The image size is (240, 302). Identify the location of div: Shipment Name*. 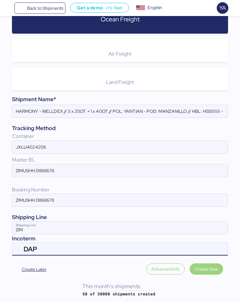
(120, 99).